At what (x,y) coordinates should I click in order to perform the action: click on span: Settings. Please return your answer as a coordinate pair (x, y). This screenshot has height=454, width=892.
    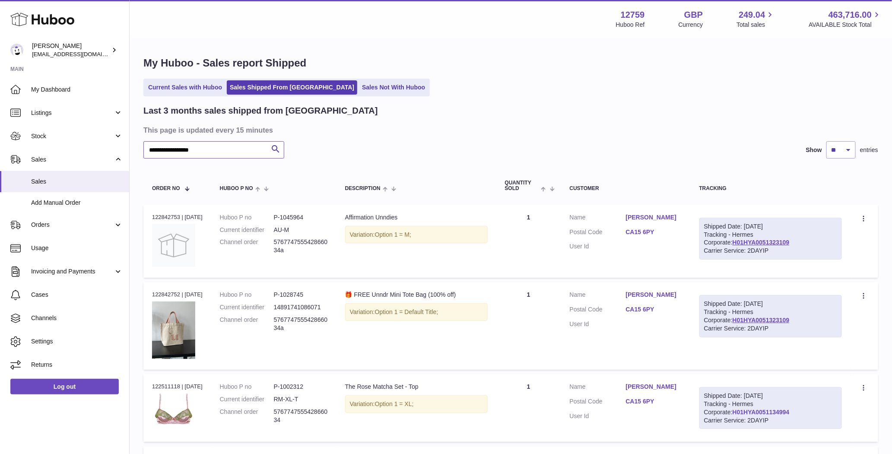
    Looking at the image, I should click on (77, 341).